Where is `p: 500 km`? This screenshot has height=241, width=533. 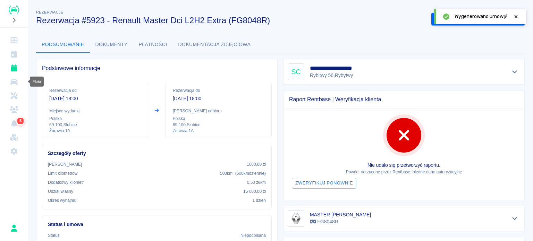
p: 500 km is located at coordinates (243, 174).